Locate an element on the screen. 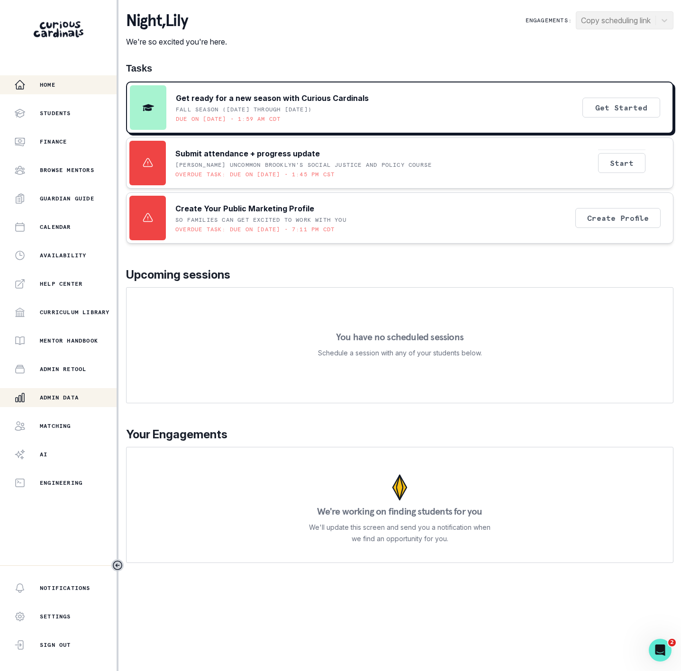 Image resolution: width=681 pixels, height=671 pixels. p: Create Your Public Marketing Profile is located at coordinates (245, 209).